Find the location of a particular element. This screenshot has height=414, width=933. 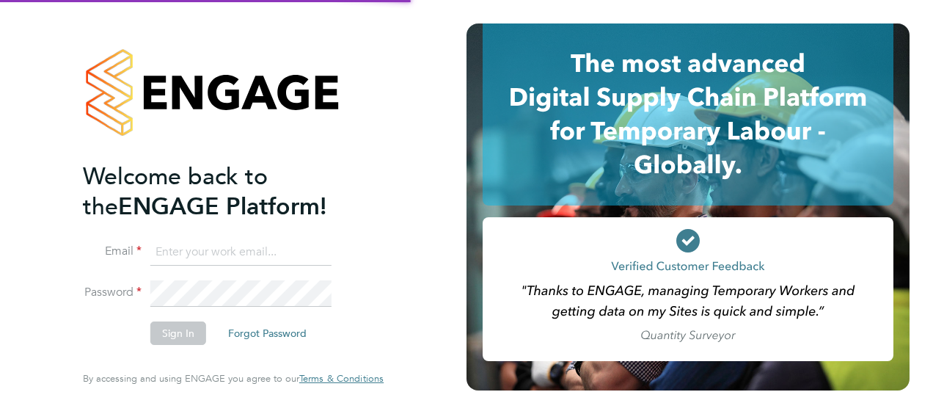

a: Terms & Conditions is located at coordinates (341, 378).